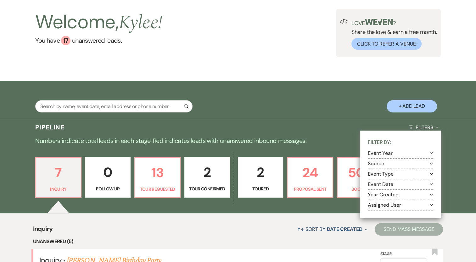  What do you see at coordinates (360, 189) in the screenshot?
I see `p: Booked` at bounding box center [360, 189].